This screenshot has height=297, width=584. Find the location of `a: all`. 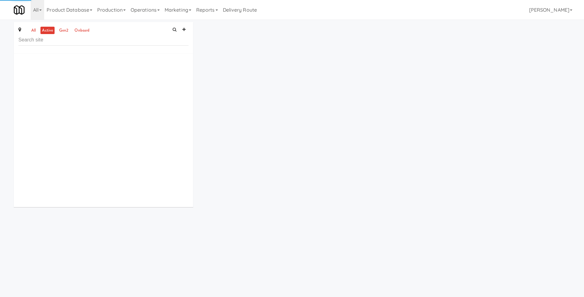

a: all is located at coordinates (33, 30).